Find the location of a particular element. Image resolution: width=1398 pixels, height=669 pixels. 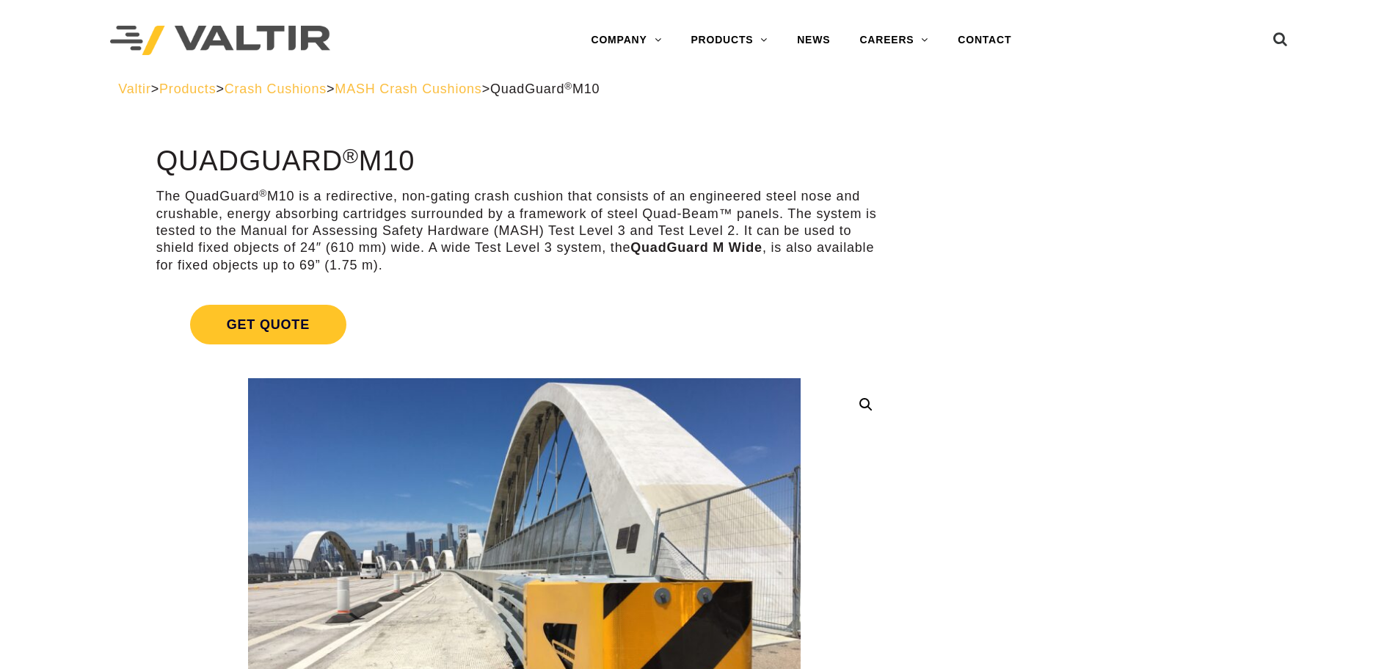

a: Get Quote is located at coordinates (524, 324).